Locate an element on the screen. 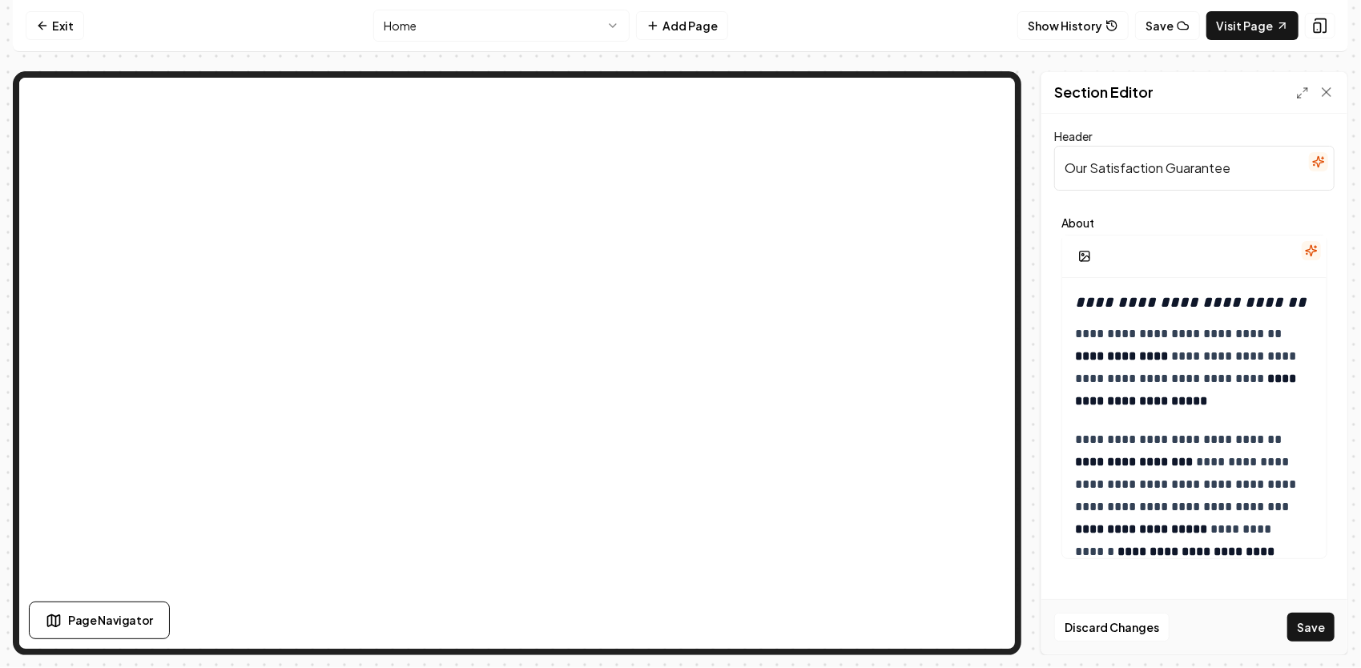 This screenshot has width=1361, height=668. button: Discard Changes is located at coordinates (1112, 627).